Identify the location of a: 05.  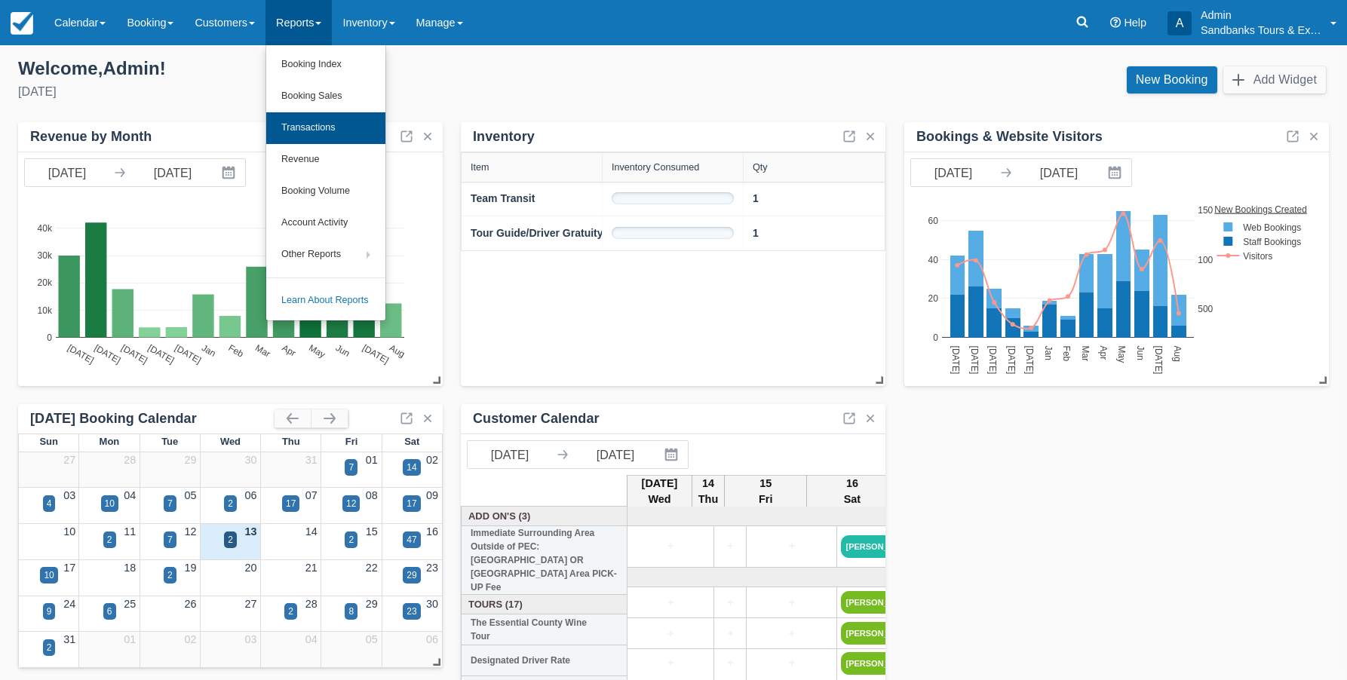
(372, 640).